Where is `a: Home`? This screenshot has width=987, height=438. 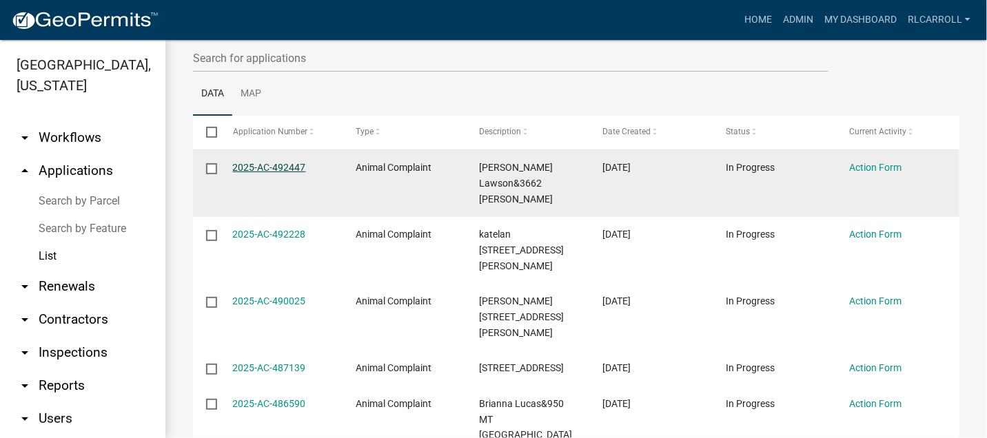 a: Home is located at coordinates (758, 20).